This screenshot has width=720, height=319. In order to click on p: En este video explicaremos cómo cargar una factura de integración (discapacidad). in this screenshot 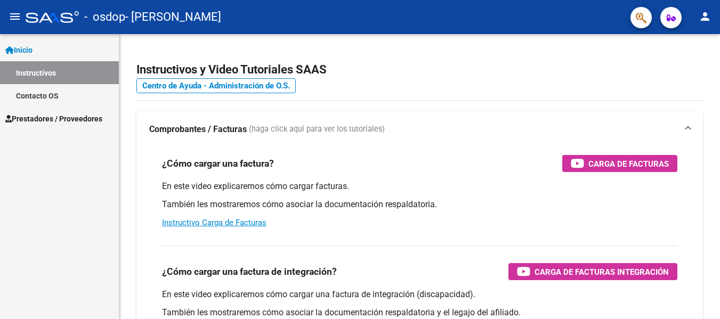, I will do `click(420, 295)`.